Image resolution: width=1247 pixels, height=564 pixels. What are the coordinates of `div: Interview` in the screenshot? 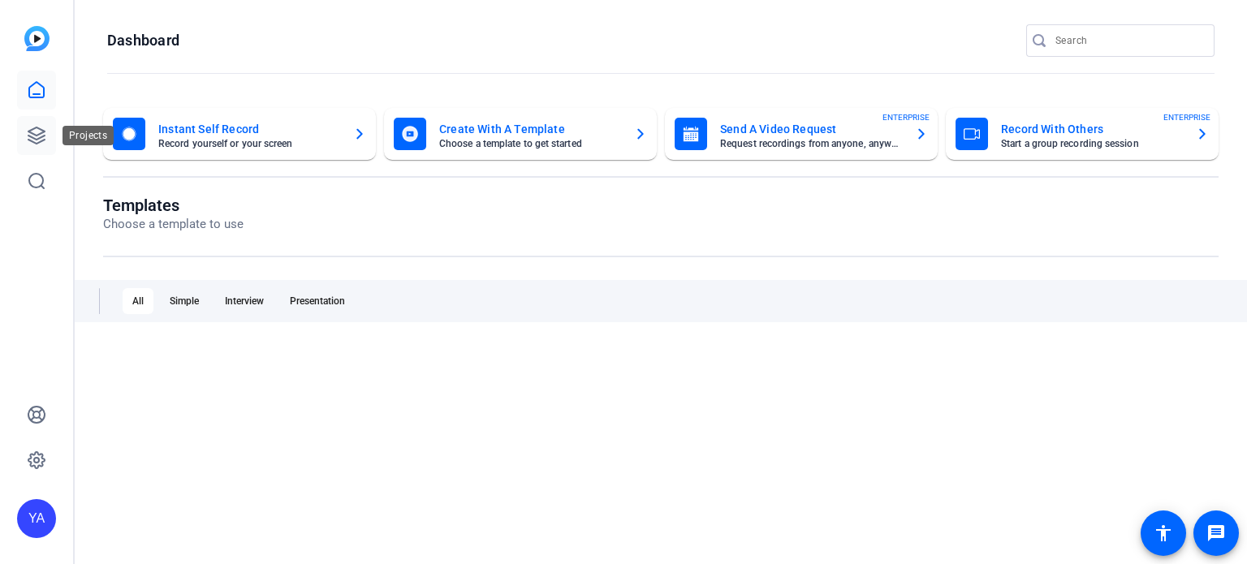 It's located at (244, 301).